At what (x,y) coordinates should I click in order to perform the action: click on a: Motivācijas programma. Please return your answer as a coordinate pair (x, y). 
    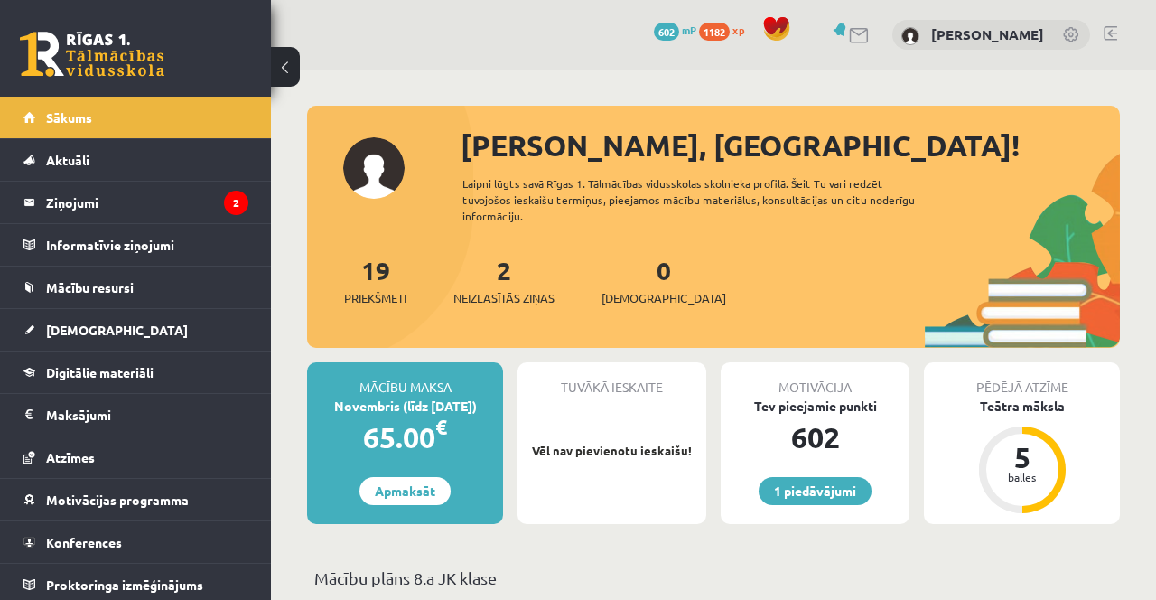
    Looking at the image, I should click on (135, 499).